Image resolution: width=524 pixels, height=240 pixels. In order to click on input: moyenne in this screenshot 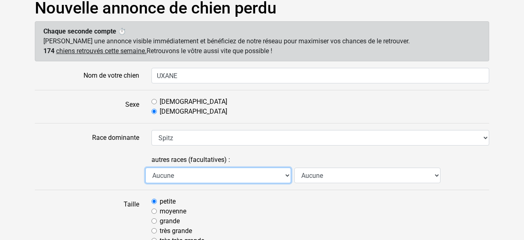, I will do `click(154, 211)`.